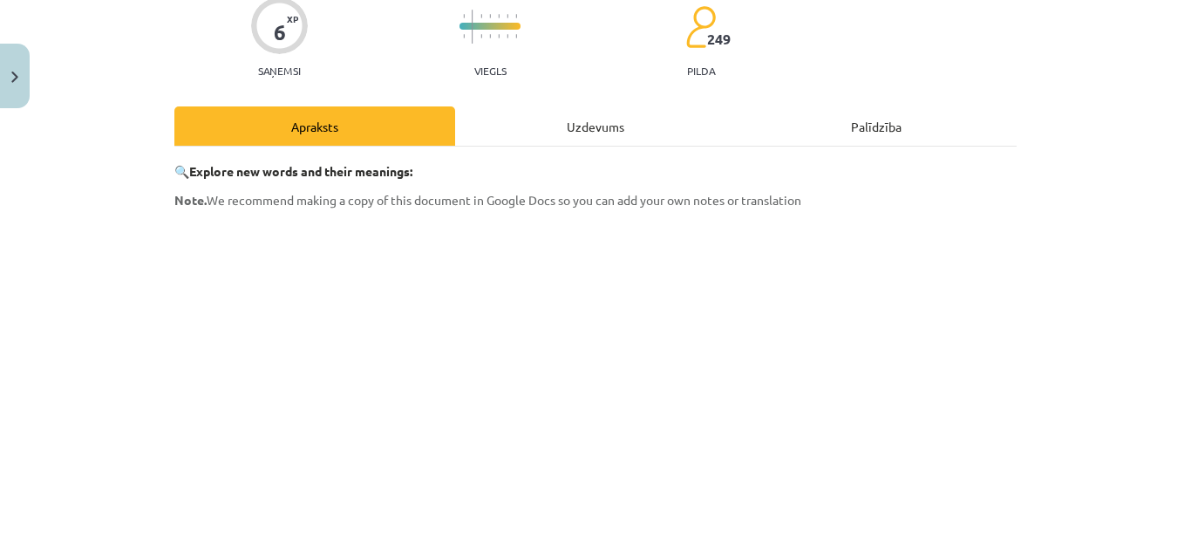 The image size is (1191, 541). What do you see at coordinates (487, 200) in the screenshot?
I see `span: We recommend making a copy of this document in Google Docs so you can add your own notes or trans...` at bounding box center [487, 200].